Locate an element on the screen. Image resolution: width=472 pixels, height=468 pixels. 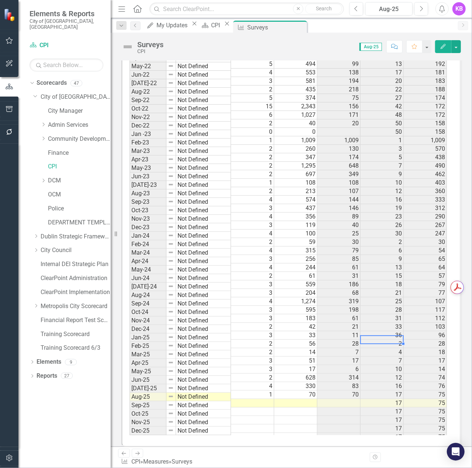
td: 31 is located at coordinates (382, 319).